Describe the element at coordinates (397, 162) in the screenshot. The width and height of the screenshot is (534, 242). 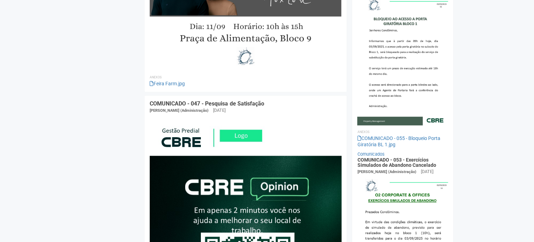
I see `a: COMUNICADO - 053 - Exercícios Simulados de Abandono Cancelado` at that location.